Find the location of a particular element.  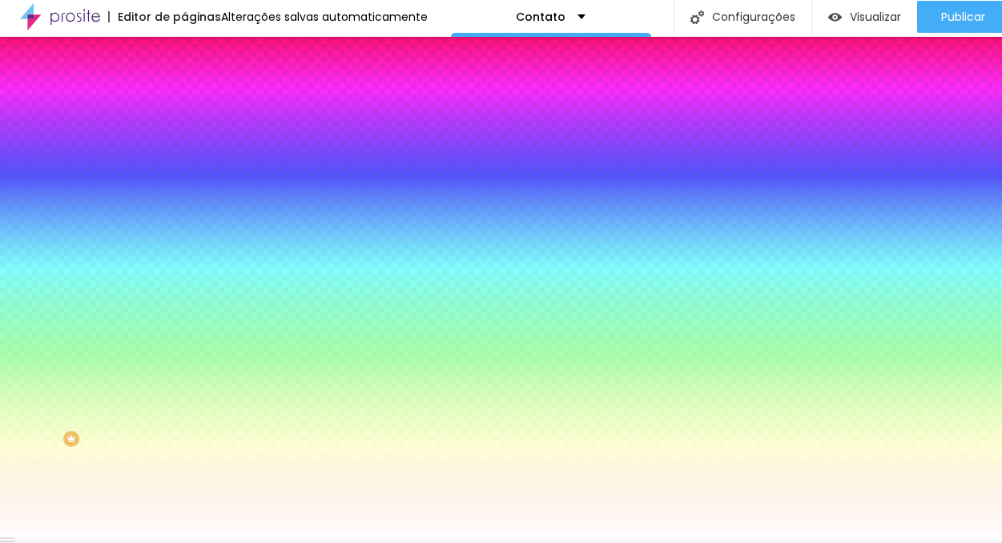

img: view-1.svg is located at coordinates (834, 17).